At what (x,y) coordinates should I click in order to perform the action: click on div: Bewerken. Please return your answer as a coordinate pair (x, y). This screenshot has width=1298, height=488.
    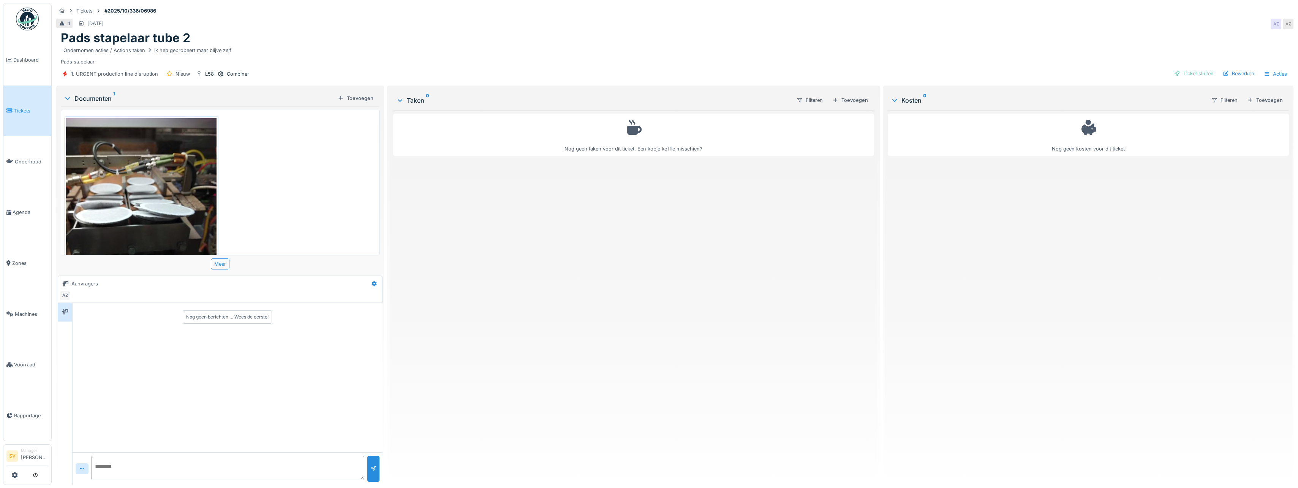
    Looking at the image, I should click on (1238, 73).